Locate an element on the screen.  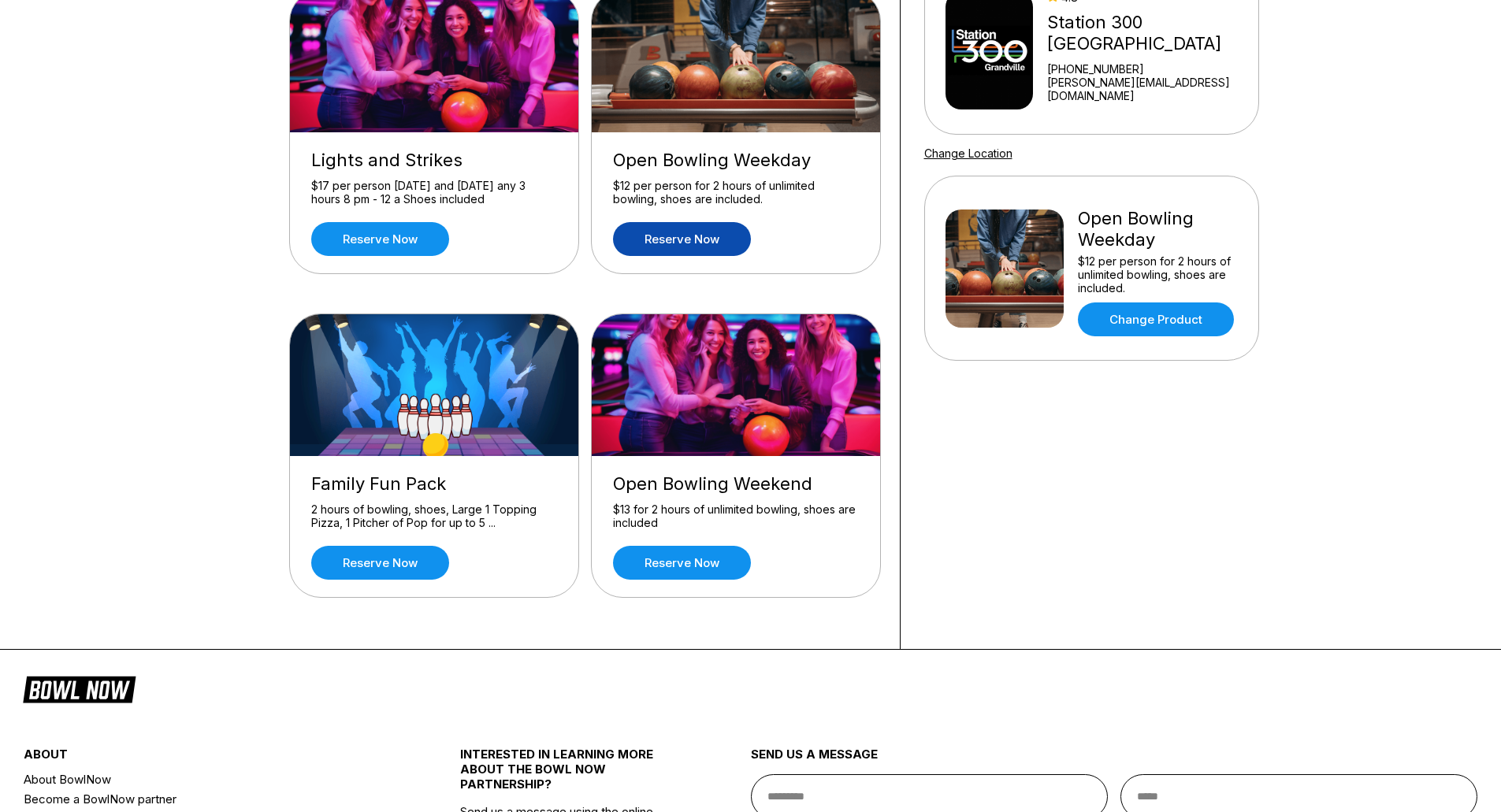
div: INTERESTED IN LEARNING MORE ABOUT THE BOWL NOW PARTNERSHIP? is located at coordinates (569, 775).